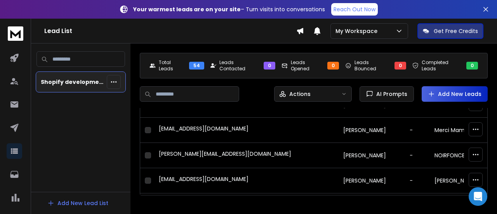 This screenshot has width=497, height=214. Describe the element at coordinates (373, 66) in the screenshot. I see `p: Leads Bounced` at that location.